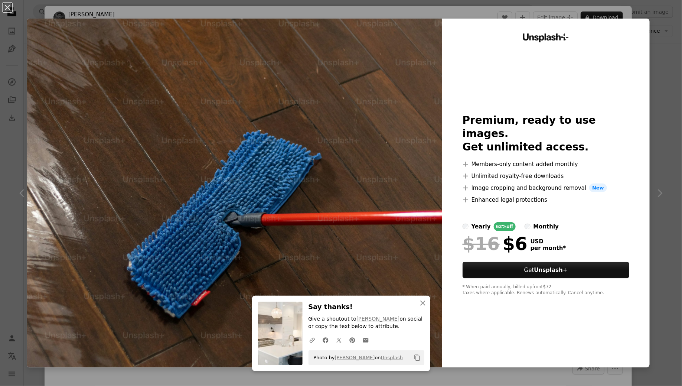 The width and height of the screenshot is (682, 386). I want to click on input: monthly, so click(528, 226).